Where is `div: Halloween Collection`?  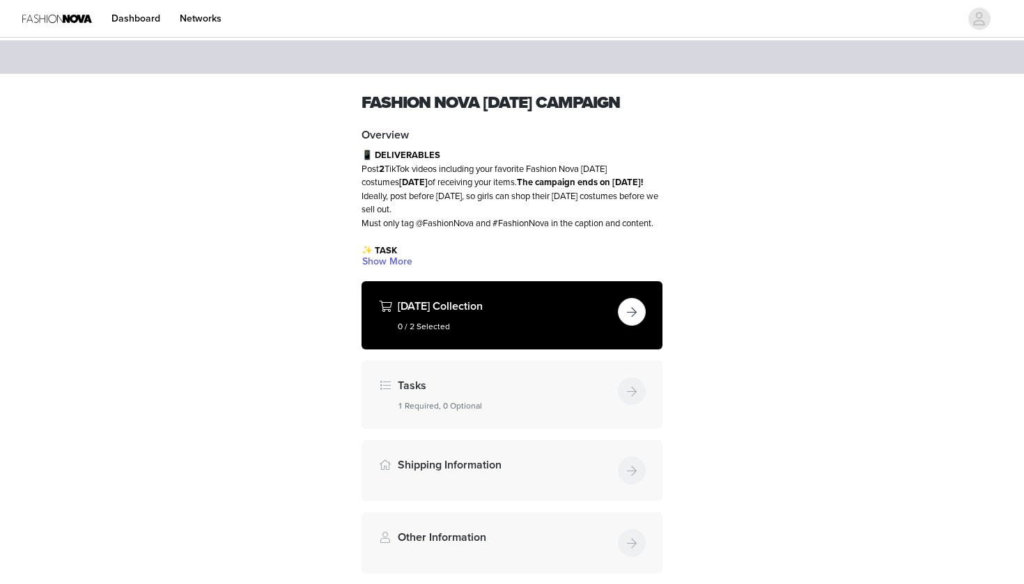 div: Halloween Collection is located at coordinates (512, 315).